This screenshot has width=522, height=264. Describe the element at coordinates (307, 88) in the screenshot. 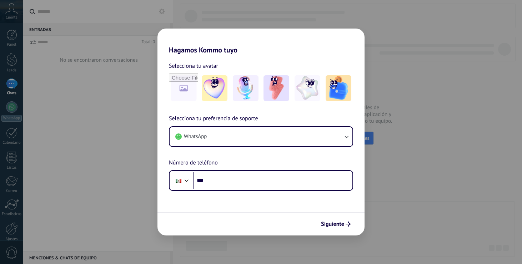

I see `img: -4.jpeg` at that location.